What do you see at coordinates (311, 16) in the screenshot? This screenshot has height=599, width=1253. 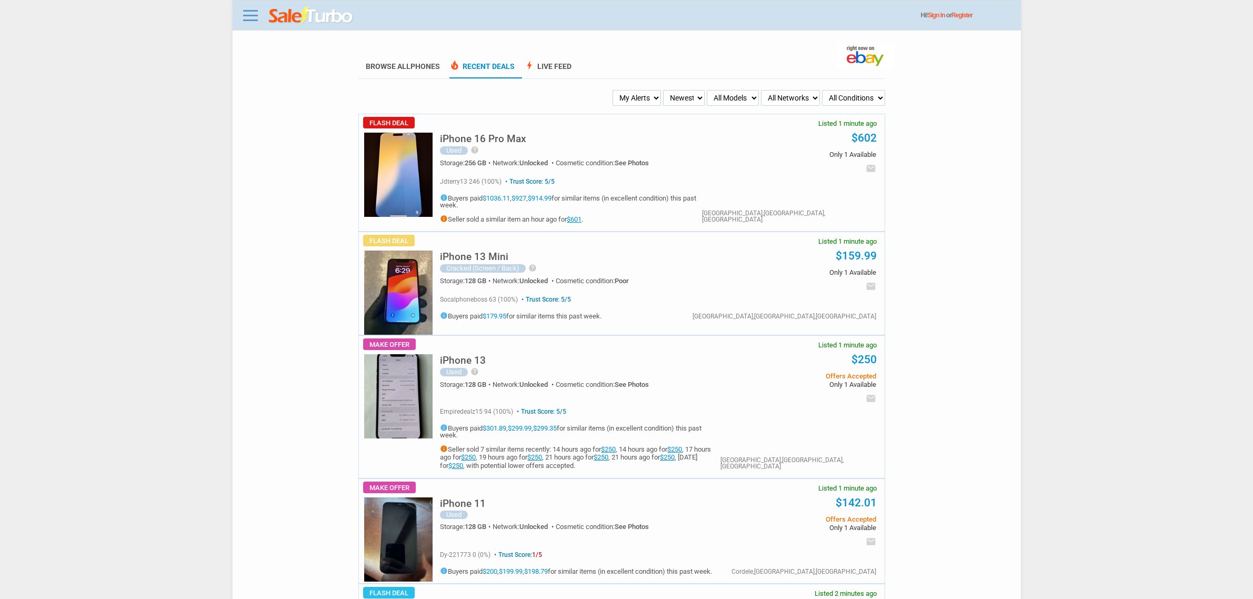 I see `img: saleturbo.com - Online Deals and Discount Coupons` at bounding box center [311, 16].